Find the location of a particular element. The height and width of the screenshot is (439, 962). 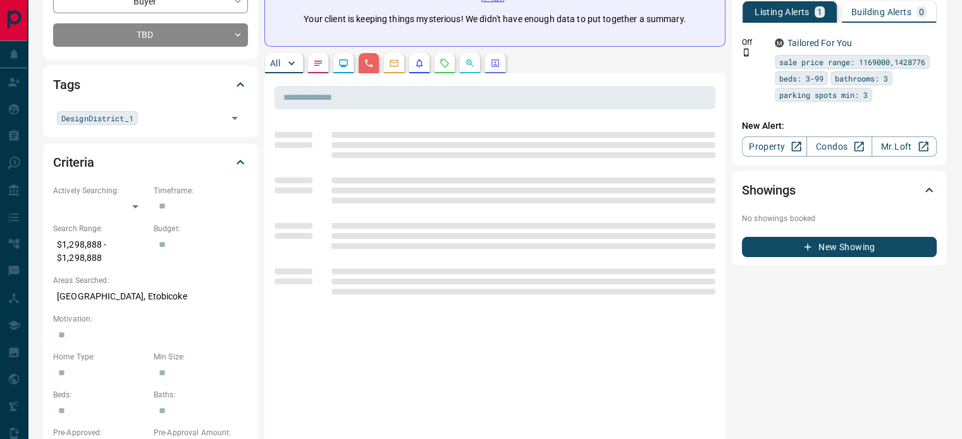

span: sale price range: 1169000,1428776 is located at coordinates (852, 62).